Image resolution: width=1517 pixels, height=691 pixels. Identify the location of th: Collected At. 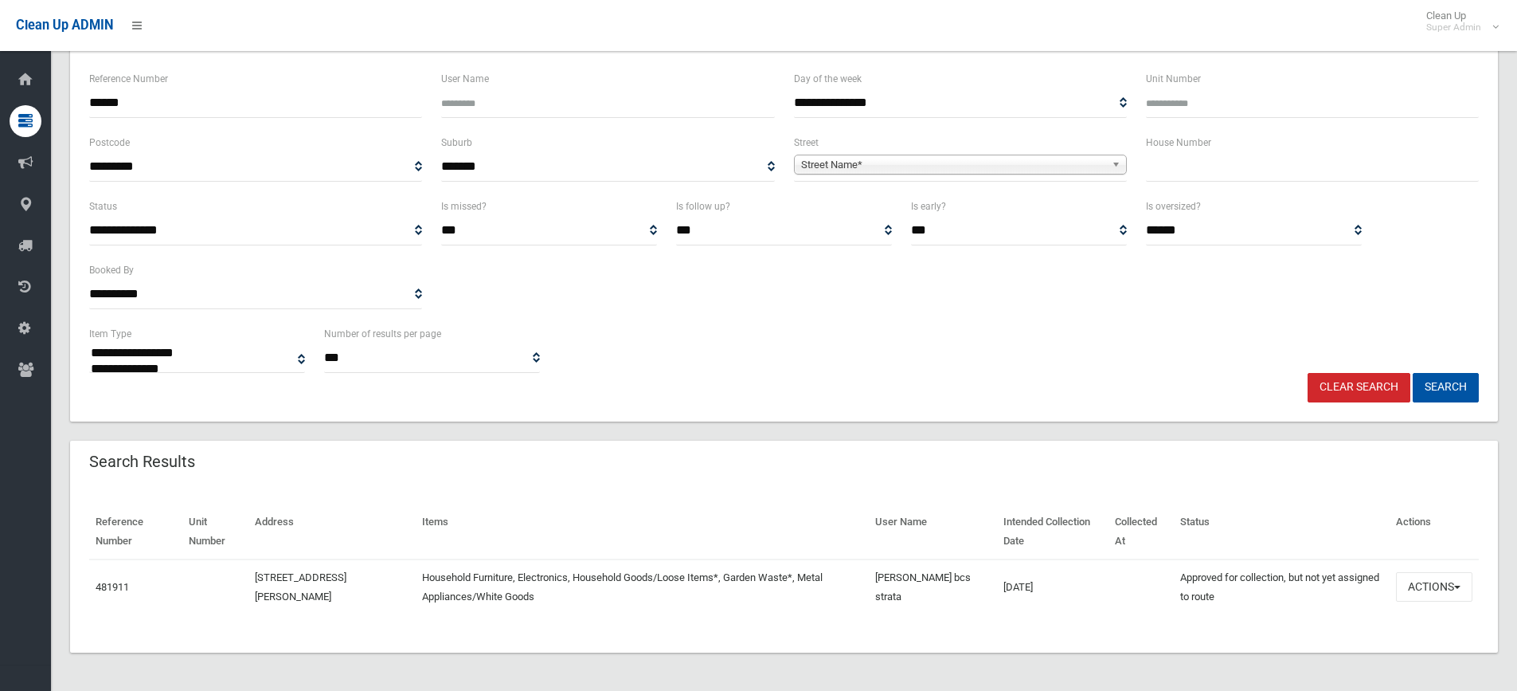
(1141, 531).